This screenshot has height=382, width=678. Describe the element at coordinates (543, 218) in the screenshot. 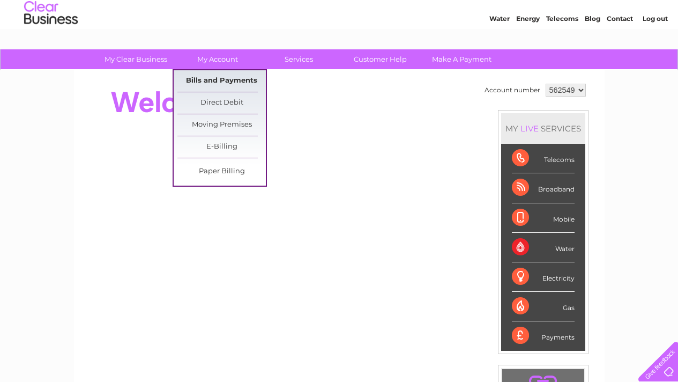

I see `div: Mobile` at that location.